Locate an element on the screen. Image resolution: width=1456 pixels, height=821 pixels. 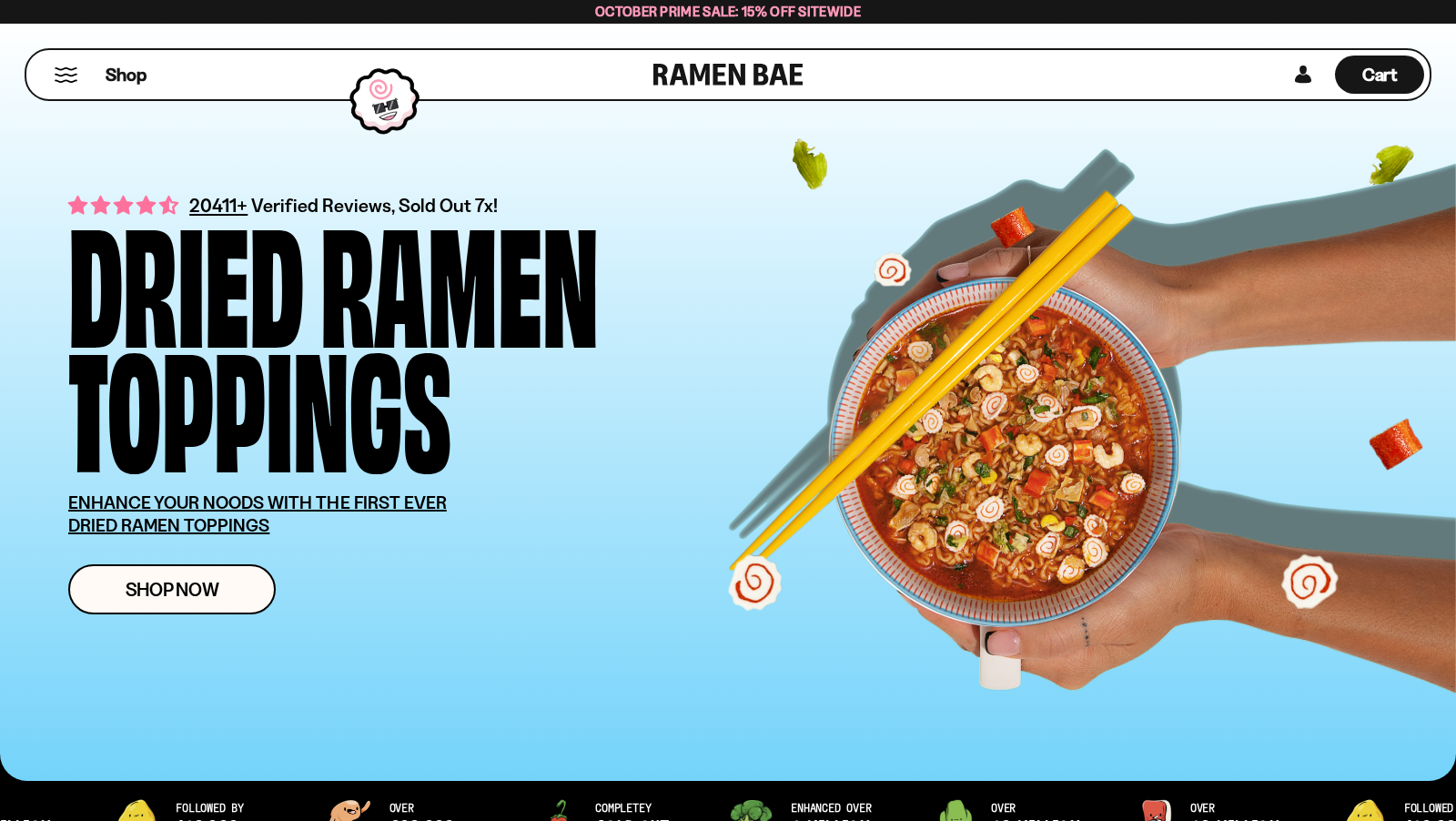
a: Shop is located at coordinates (125, 74).